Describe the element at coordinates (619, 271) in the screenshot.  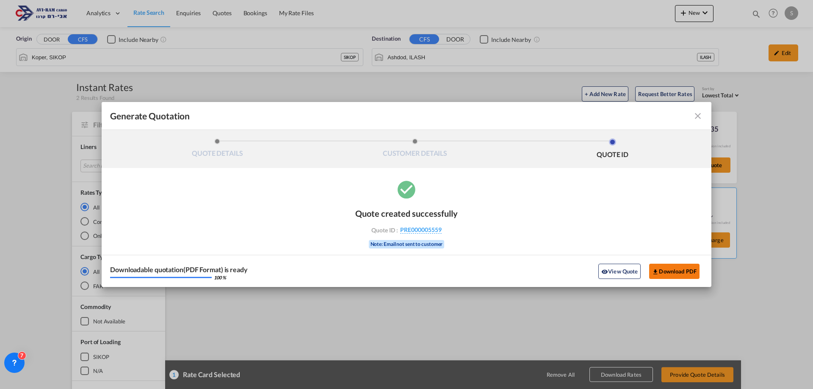
I see `button: icon-eyeView Quote` at that location.